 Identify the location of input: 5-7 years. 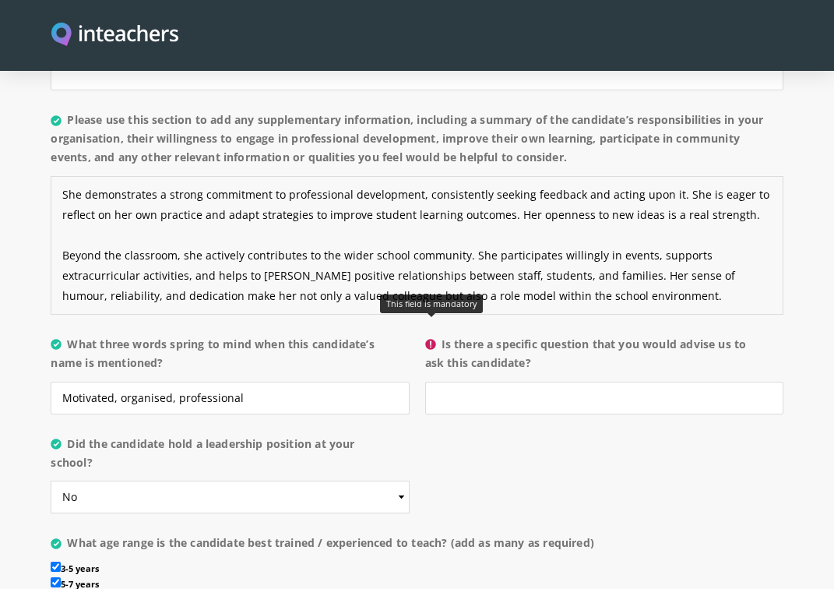
(55, 582).